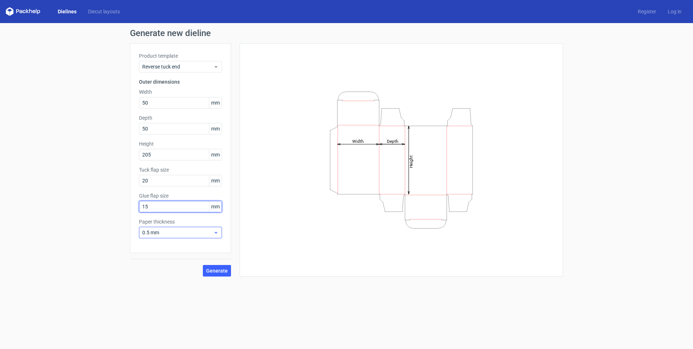  Describe the element at coordinates (67, 12) in the screenshot. I see `a: Dielines` at that location.